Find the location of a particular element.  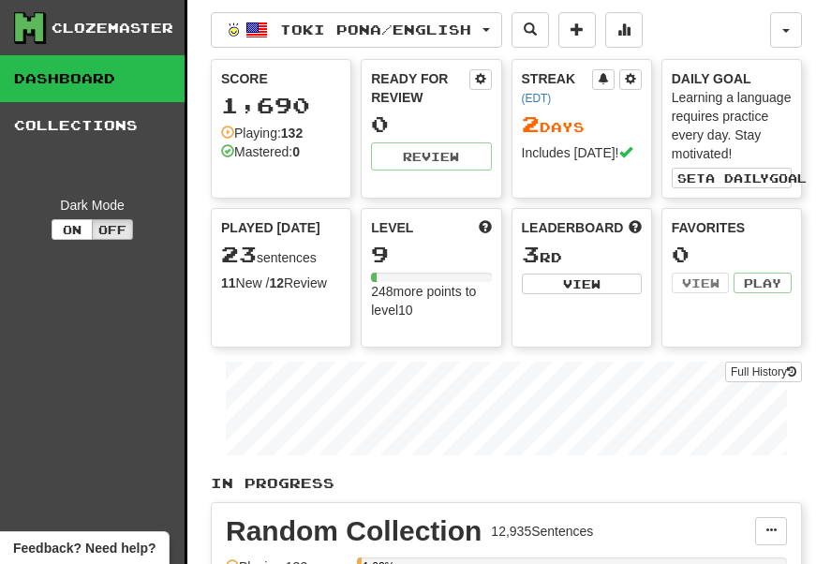

span: Toki Pona / English is located at coordinates (376, 29).